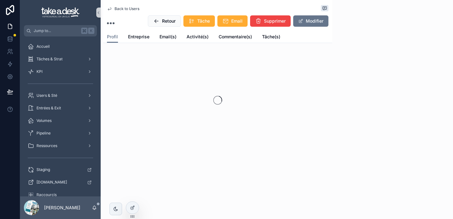 The image size is (453, 219). I want to click on span: Accueil, so click(43, 47).